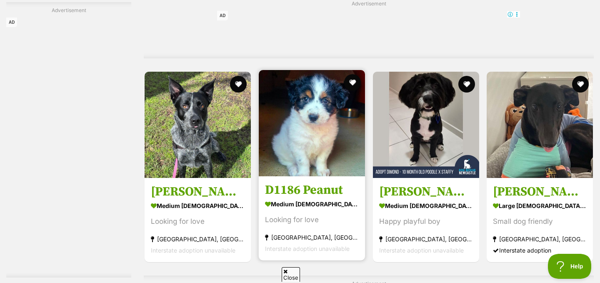  Describe the element at coordinates (311, 190) in the screenshot. I see `h3: D1186 Peanut` at that location.